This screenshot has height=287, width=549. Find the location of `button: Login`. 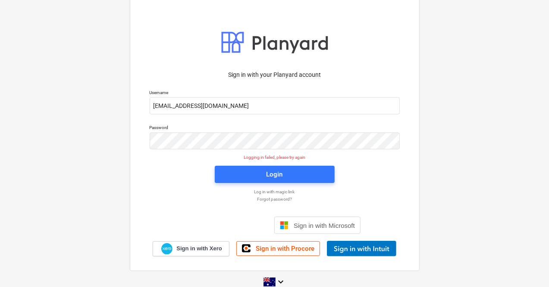

button: Login is located at coordinates (275, 174).